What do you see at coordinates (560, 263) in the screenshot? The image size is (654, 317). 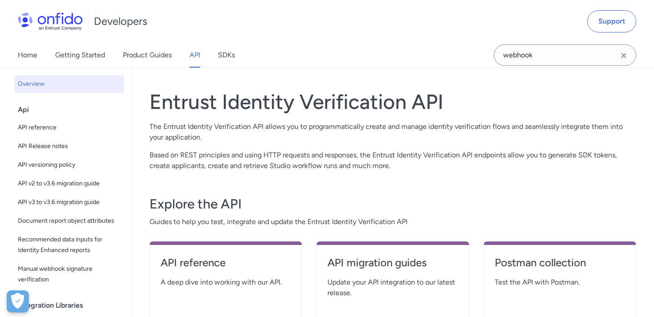 I see `h4: Postman collection` at bounding box center [560, 263].